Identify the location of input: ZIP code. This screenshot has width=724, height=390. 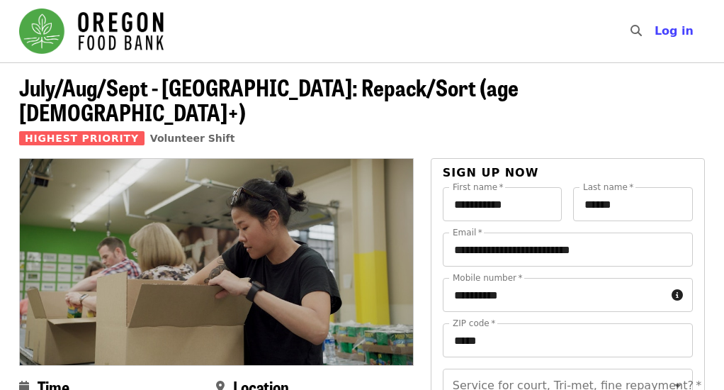
(568, 340).